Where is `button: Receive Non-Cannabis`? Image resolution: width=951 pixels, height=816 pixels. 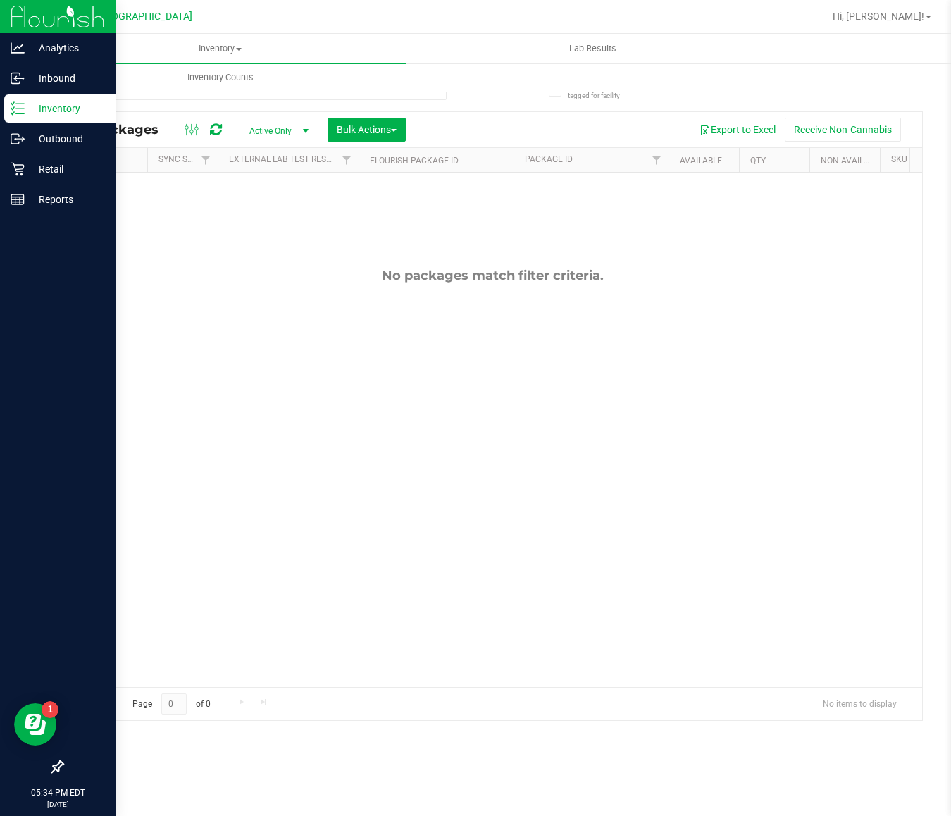
button: Receive Non-Cannabis is located at coordinates (843, 130).